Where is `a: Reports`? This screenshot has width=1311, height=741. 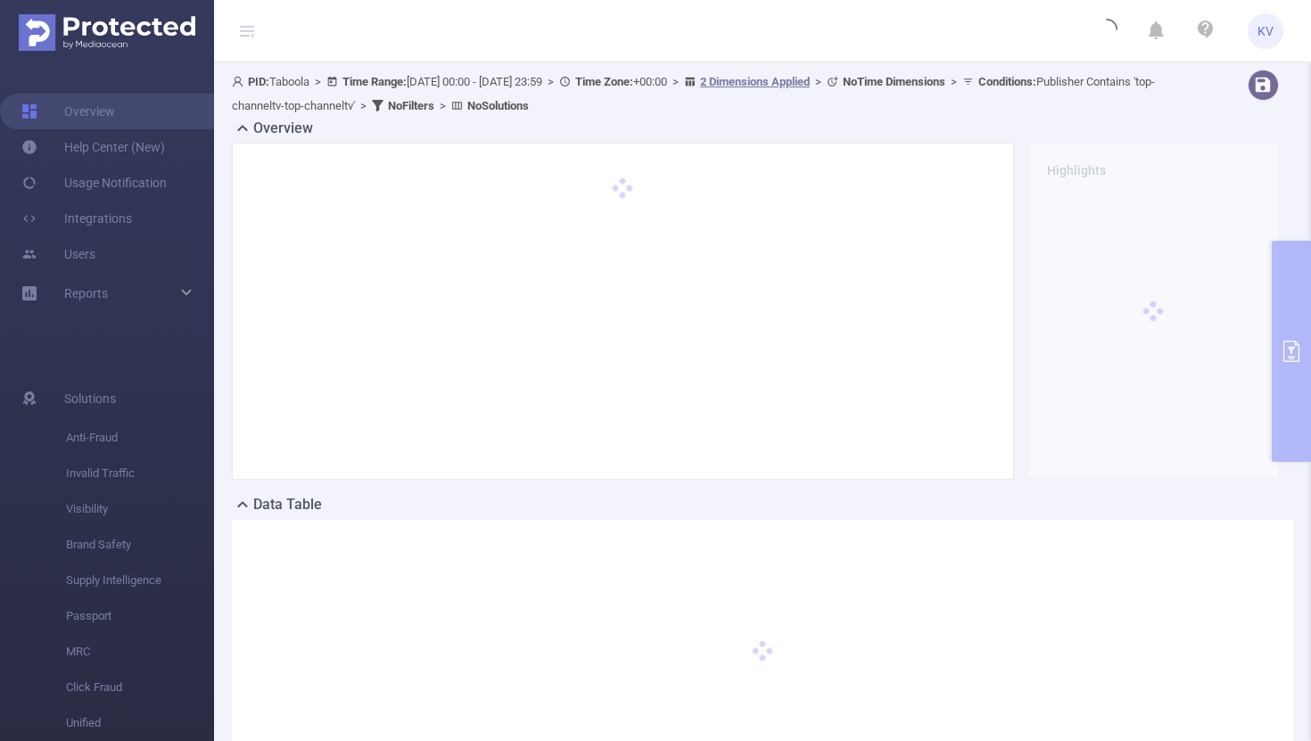
a: Reports is located at coordinates (86, 294).